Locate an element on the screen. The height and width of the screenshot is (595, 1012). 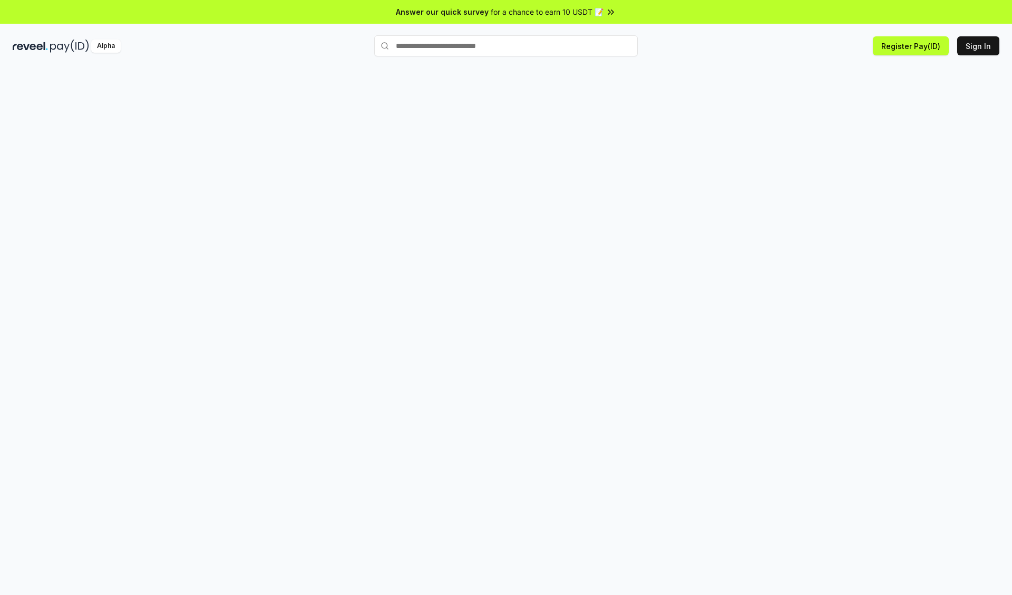
div: Alpha is located at coordinates (106, 46).